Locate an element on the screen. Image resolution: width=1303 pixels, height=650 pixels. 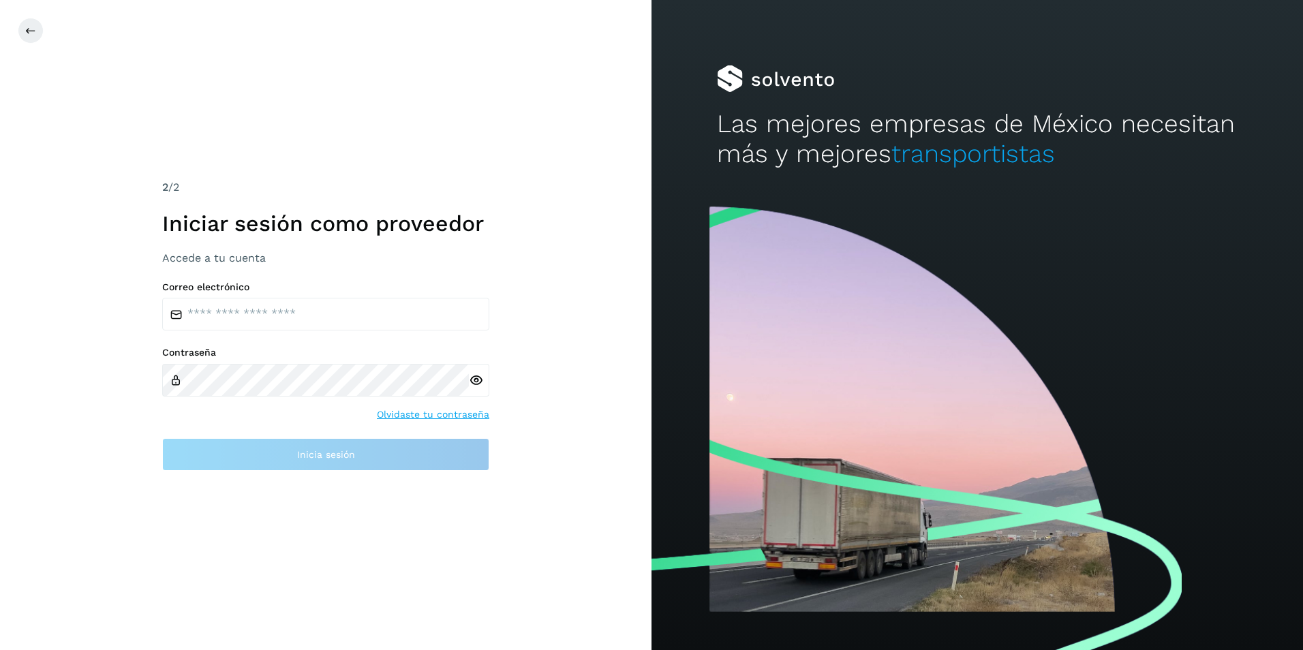
button: Inicia sesión is located at coordinates (326, 454).